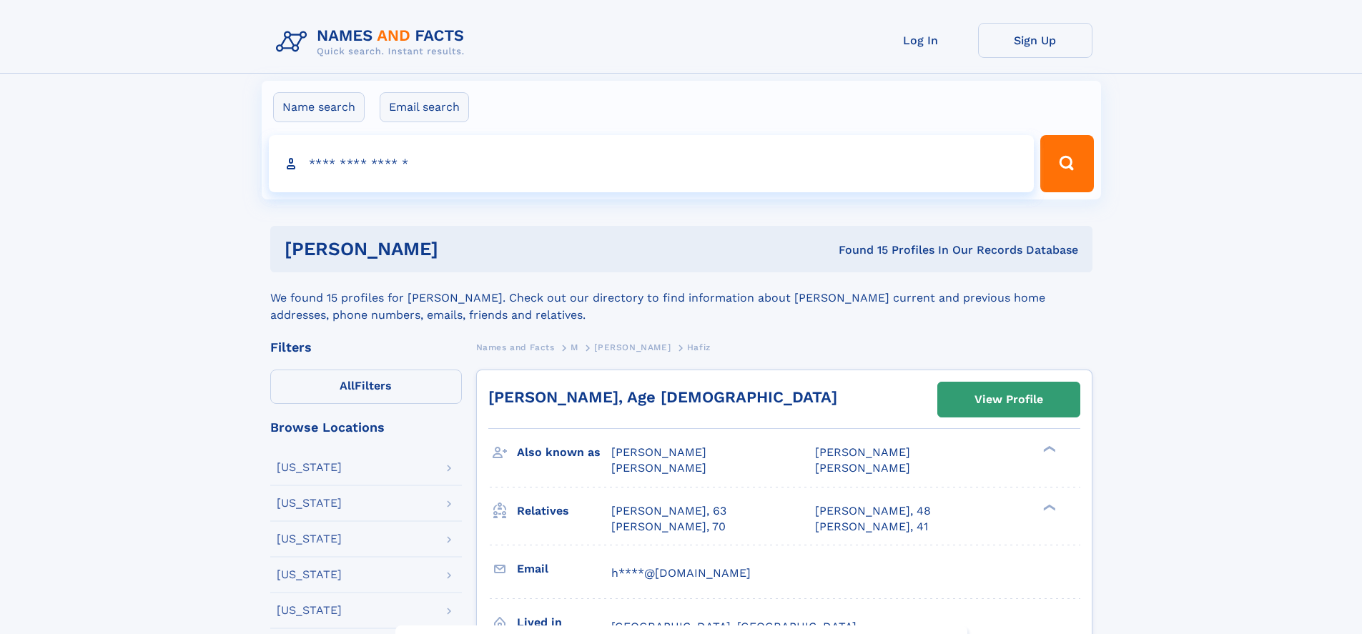 The image size is (1362, 634). What do you see at coordinates (564, 452) in the screenshot?
I see `h3: Also known as` at bounding box center [564, 452].